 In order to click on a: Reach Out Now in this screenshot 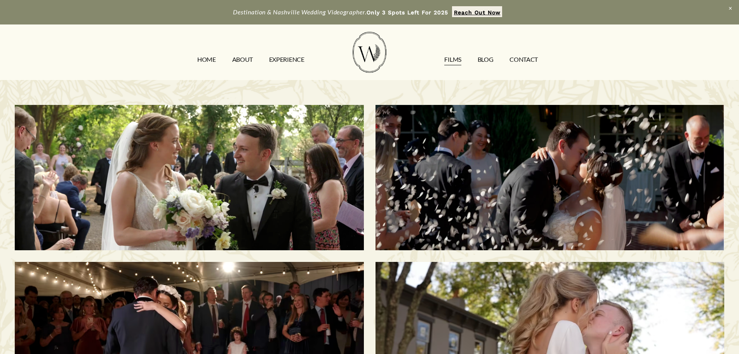, I will do `click(477, 12)`.